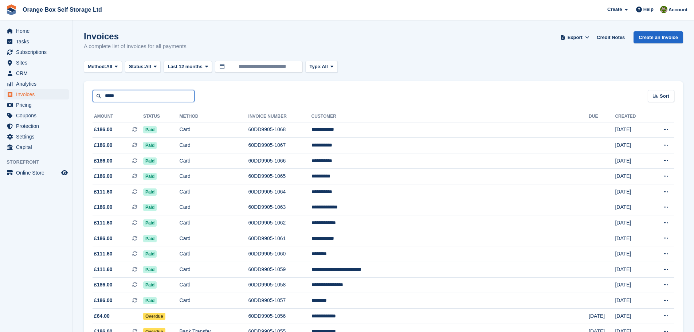  I want to click on td: 60DD9905-1059, so click(280, 270).